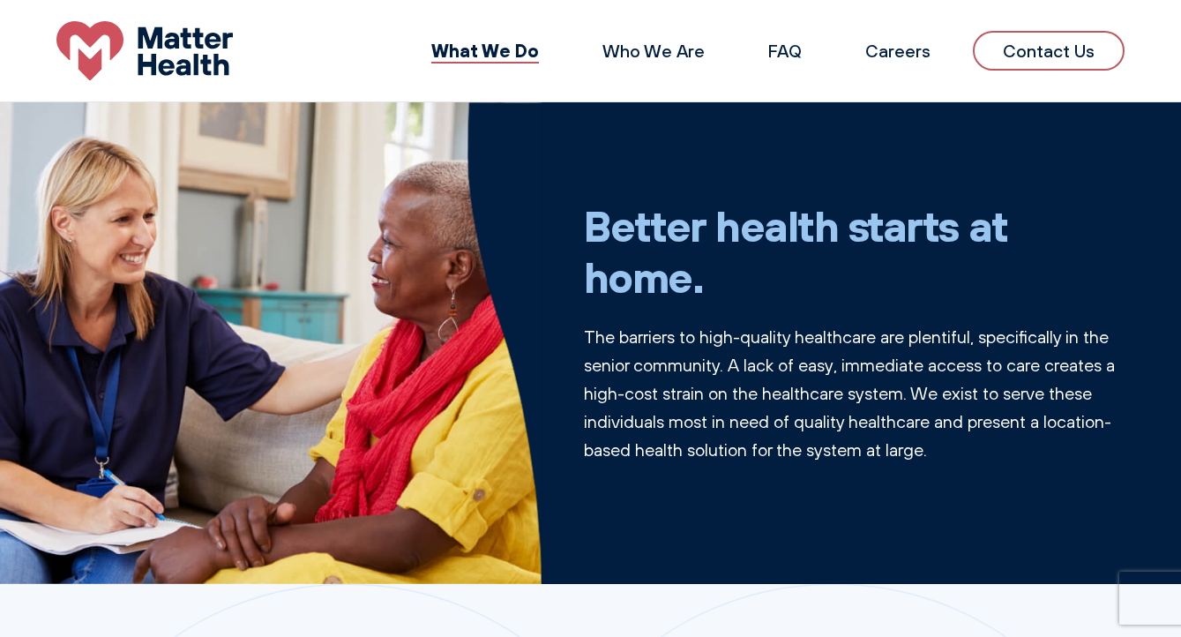 The width and height of the screenshot is (1181, 637). What do you see at coordinates (485, 50) in the screenshot?
I see `a: What We Do` at bounding box center [485, 50].